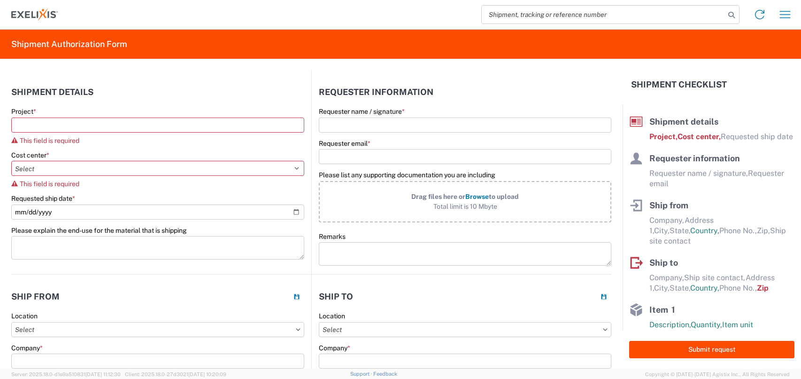  I want to click on label: Please list any supporting documentation you are including, so click(465, 175).